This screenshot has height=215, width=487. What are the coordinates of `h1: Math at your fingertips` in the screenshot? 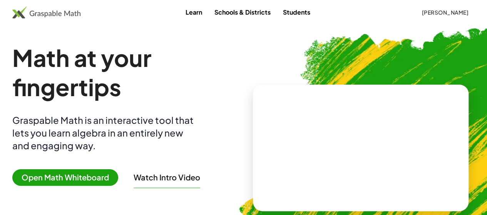 It's located at (126, 72).